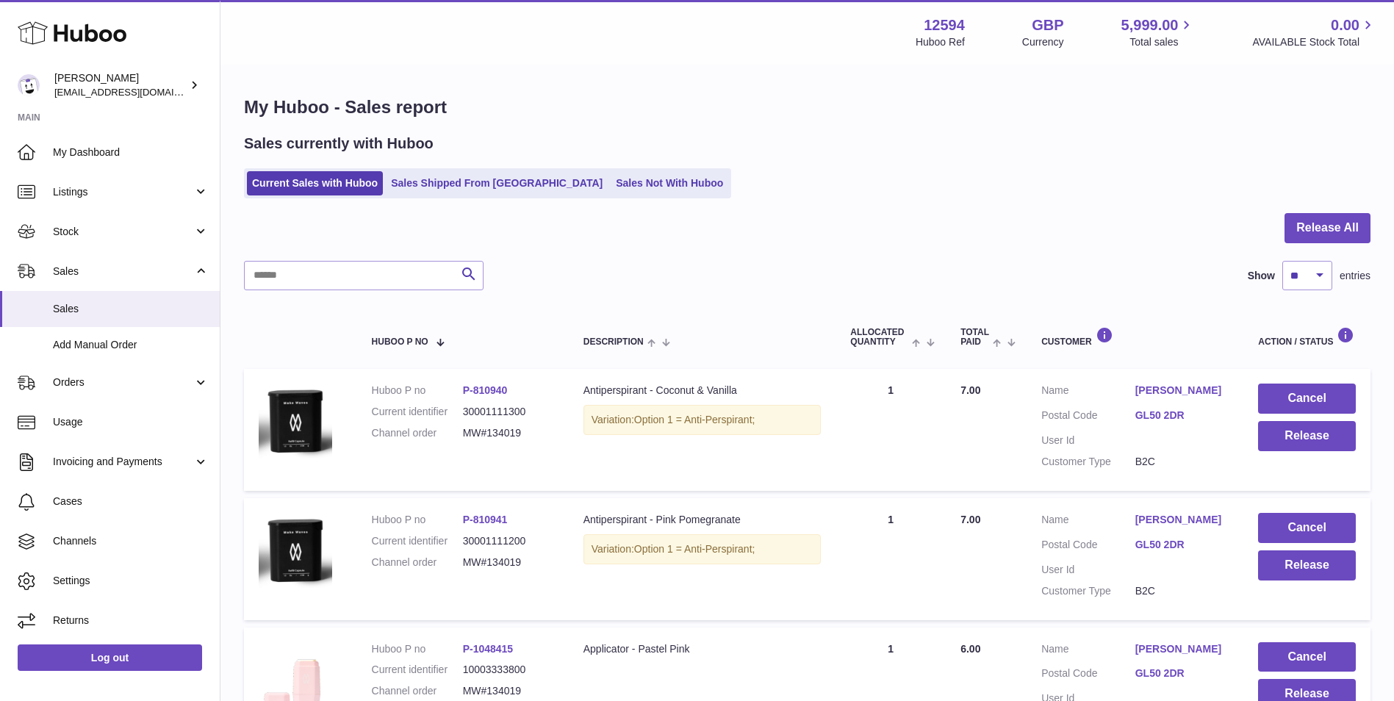 The height and width of the screenshot is (701, 1394). Describe the element at coordinates (131, 501) in the screenshot. I see `span: Cases` at that location.